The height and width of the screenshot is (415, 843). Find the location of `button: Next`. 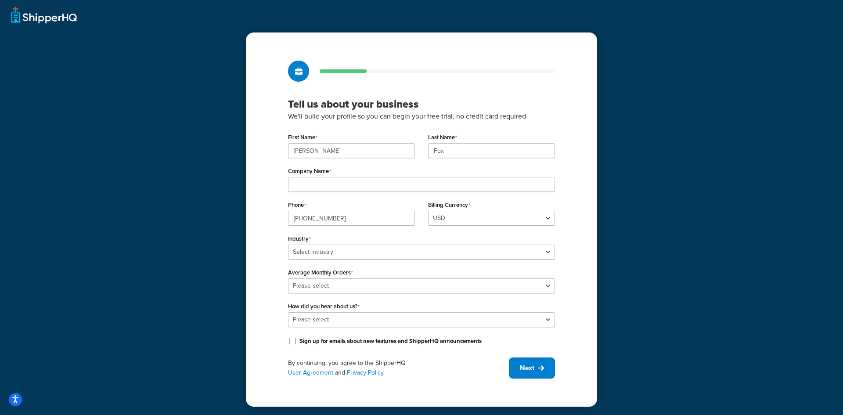

button: Next is located at coordinates (532, 368).